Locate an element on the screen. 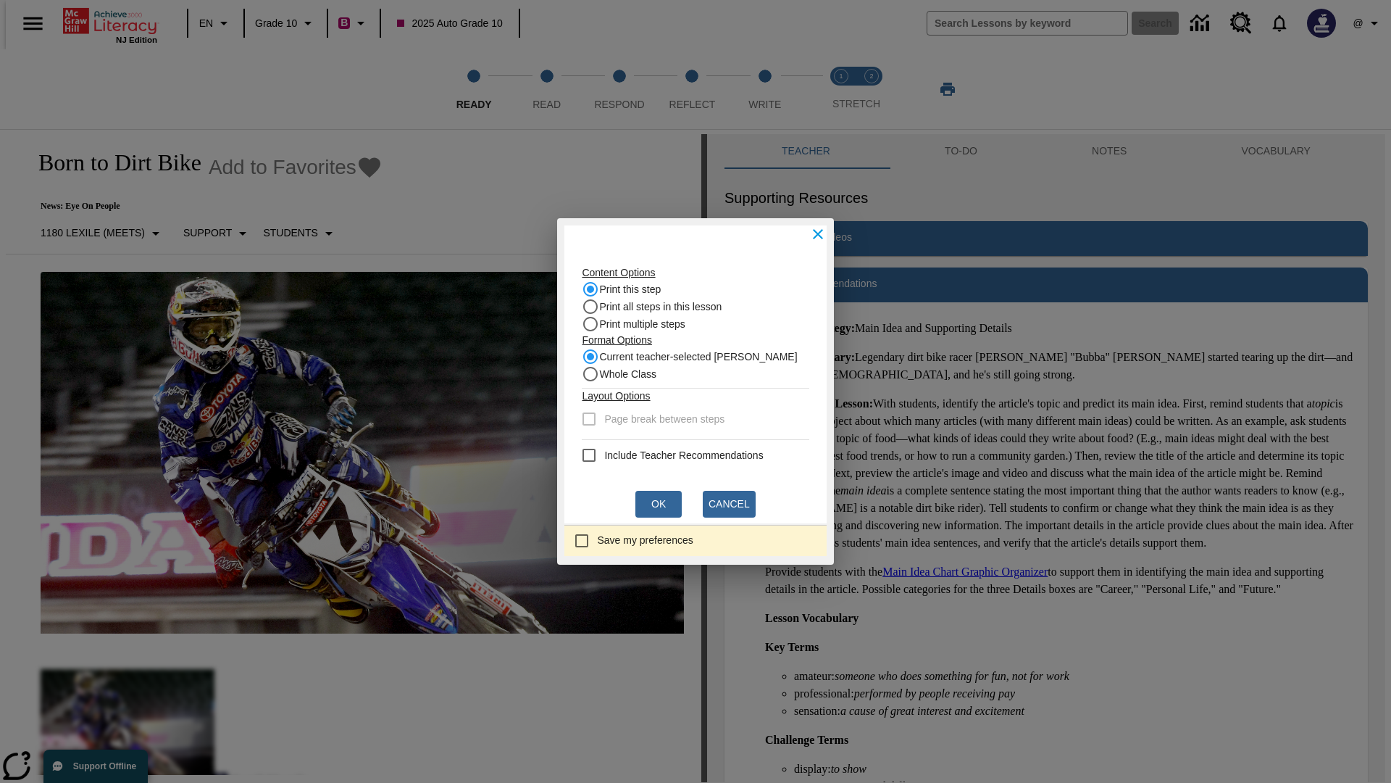 Image resolution: width=1391 pixels, height=783 pixels. span: Print this step is located at coordinates (630, 289).